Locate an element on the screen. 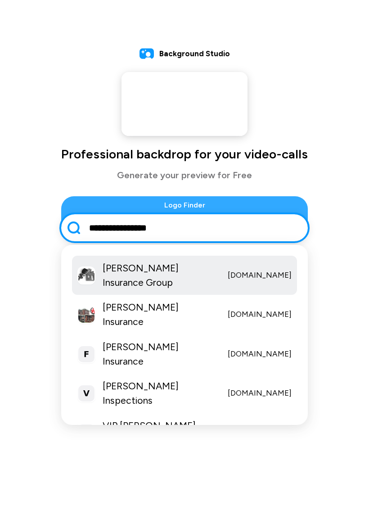  p: Generate your preview for Free is located at coordinates (185, 175).